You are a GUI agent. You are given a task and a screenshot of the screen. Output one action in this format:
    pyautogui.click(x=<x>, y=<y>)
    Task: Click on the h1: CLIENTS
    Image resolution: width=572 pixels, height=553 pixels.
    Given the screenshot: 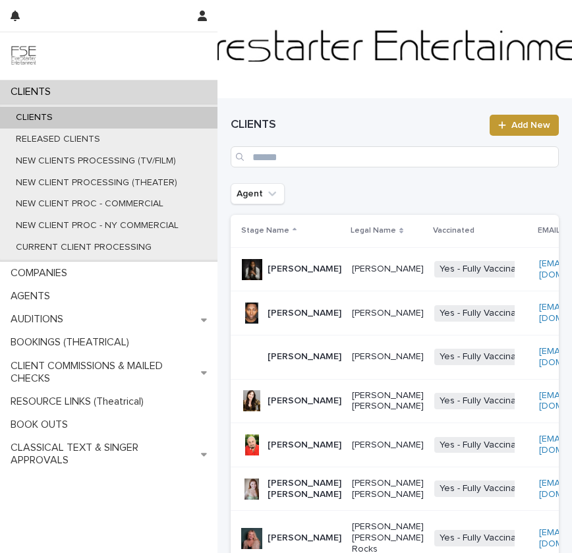 What is the action you would take?
    pyautogui.click(x=356, y=125)
    